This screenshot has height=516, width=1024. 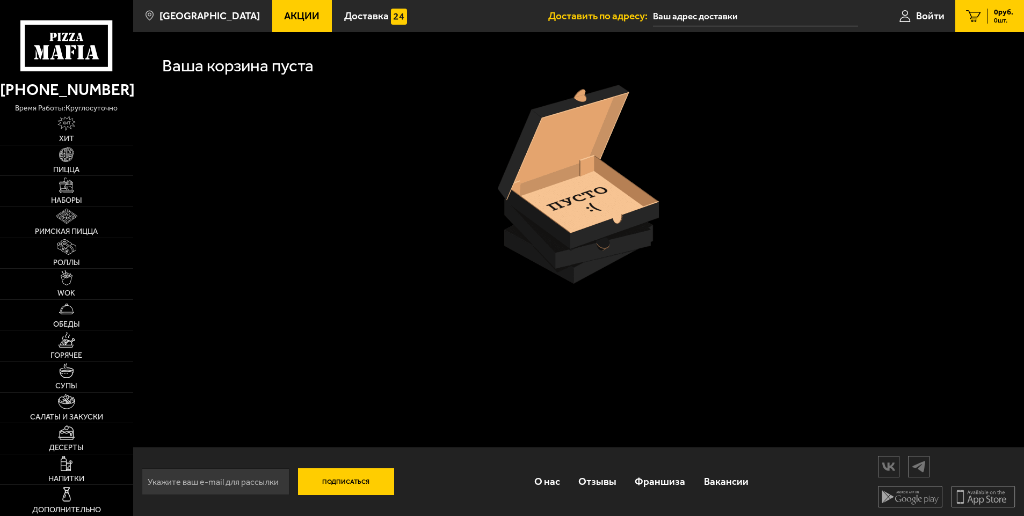 What do you see at coordinates (302, 16) in the screenshot?
I see `span: Акции` at bounding box center [302, 16].